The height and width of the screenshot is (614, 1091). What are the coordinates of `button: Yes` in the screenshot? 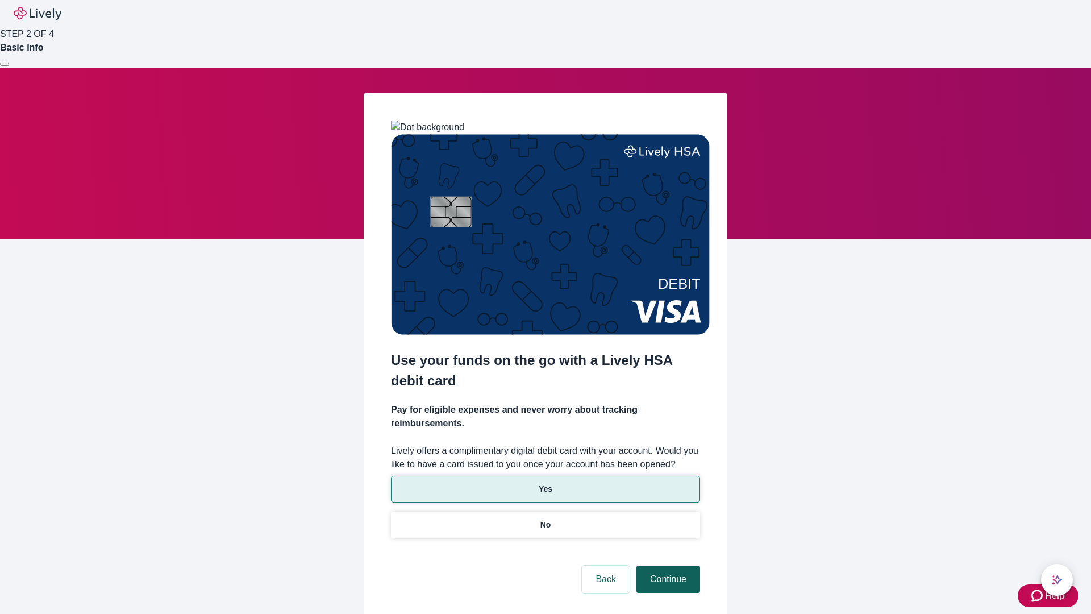 It's located at (546, 489).